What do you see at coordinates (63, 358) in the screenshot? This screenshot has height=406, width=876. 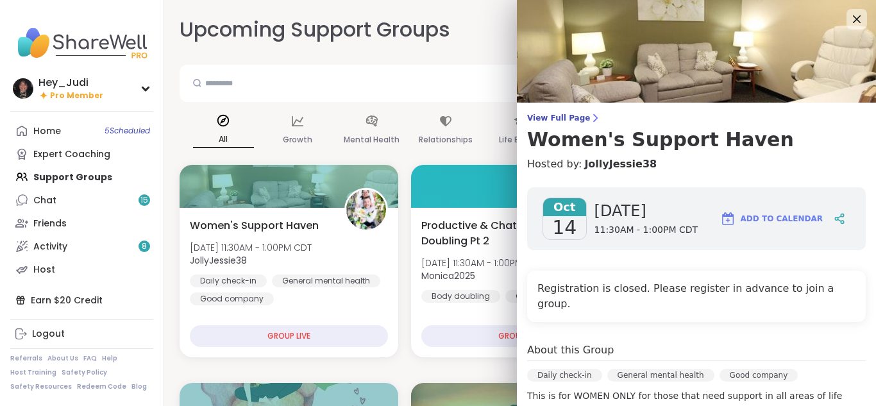 I see `a: About Us` at bounding box center [63, 358].